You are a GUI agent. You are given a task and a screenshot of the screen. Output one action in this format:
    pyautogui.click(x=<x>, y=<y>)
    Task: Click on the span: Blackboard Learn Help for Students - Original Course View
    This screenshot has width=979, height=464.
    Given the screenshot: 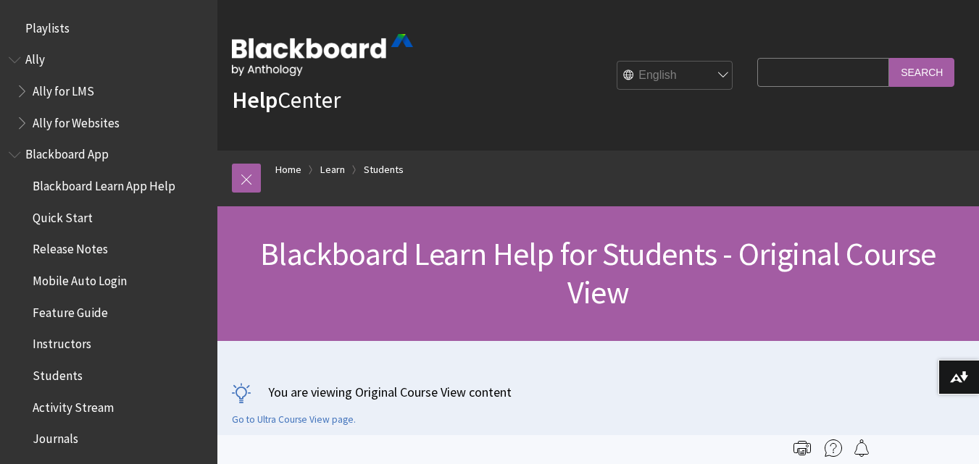 What is the action you would take?
    pyautogui.click(x=598, y=273)
    